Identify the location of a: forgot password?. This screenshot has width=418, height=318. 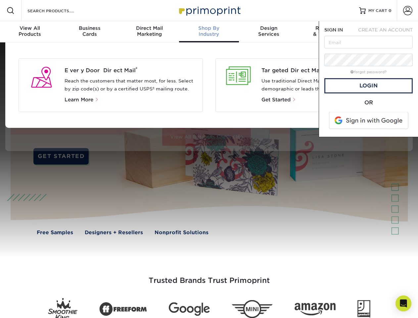
(369, 72).